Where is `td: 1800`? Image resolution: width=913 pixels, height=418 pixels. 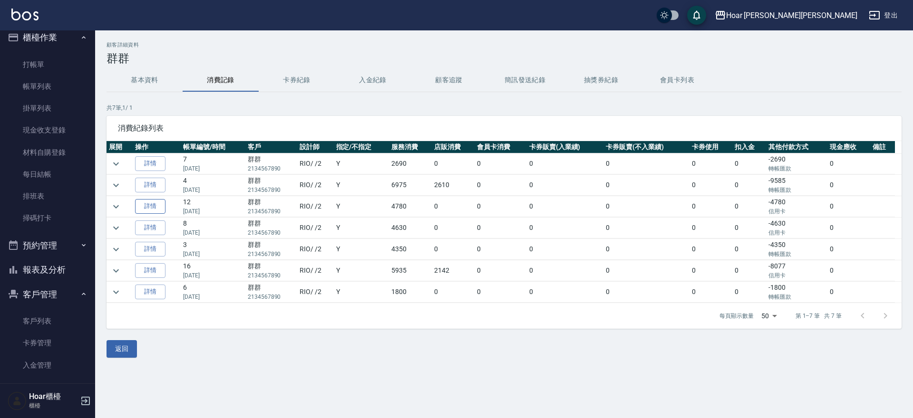 td: 1800 is located at coordinates (410, 292).